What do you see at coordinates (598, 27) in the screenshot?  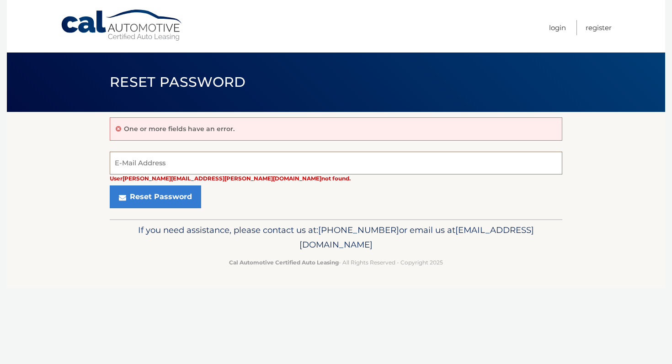 I see `a: Register` at bounding box center [598, 27].